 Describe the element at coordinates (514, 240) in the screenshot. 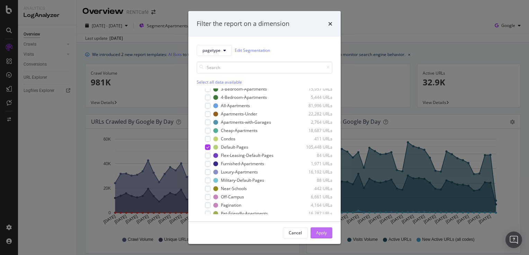

I see `div: Open Intercom Messenger` at that location.